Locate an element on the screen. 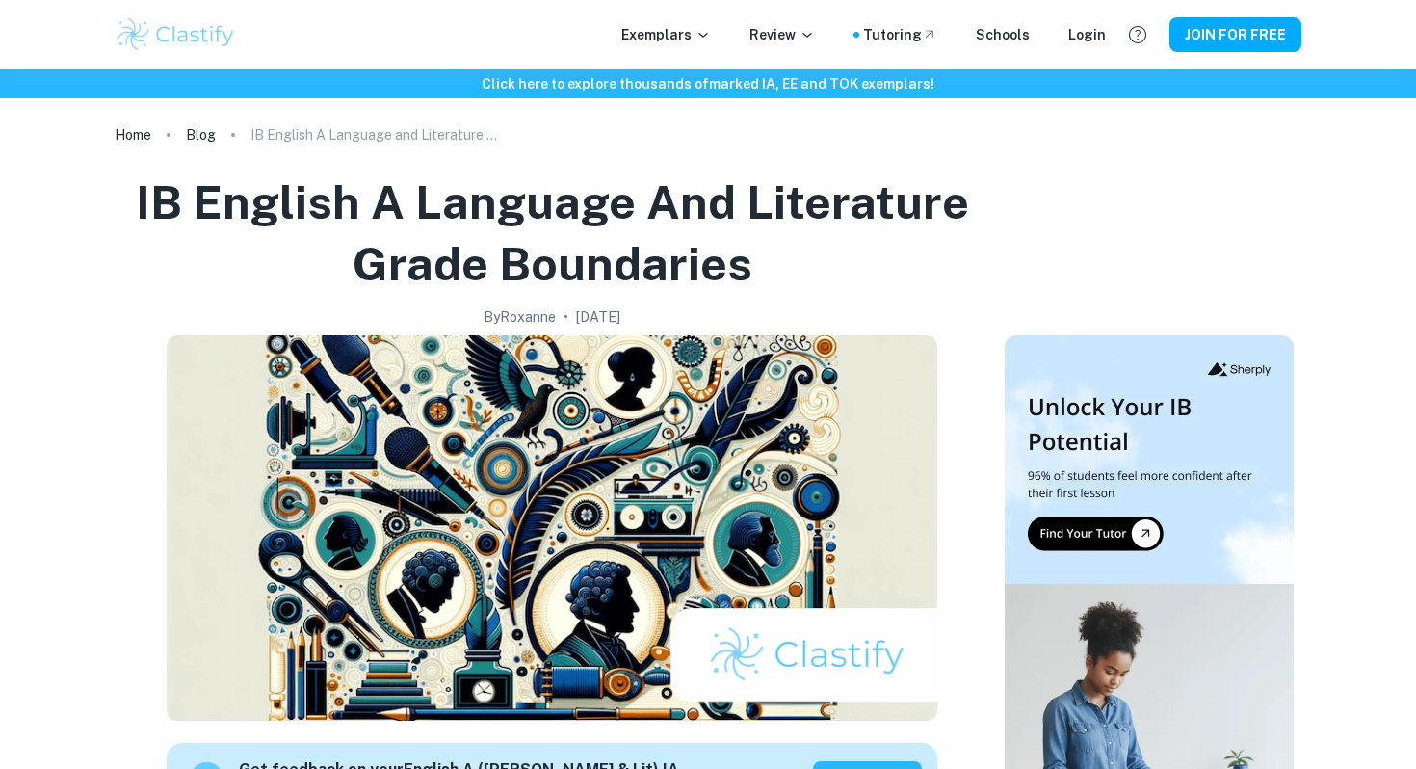 The width and height of the screenshot is (1416, 769). img: IB English A Language and Literature Grade Boundaries cover image is located at coordinates (552, 528).